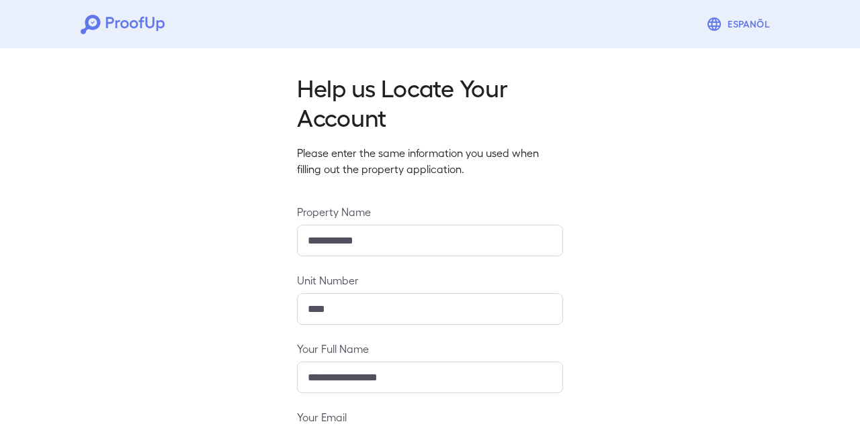  What do you see at coordinates (739, 24) in the screenshot?
I see `button: Espanõl` at bounding box center [739, 24].